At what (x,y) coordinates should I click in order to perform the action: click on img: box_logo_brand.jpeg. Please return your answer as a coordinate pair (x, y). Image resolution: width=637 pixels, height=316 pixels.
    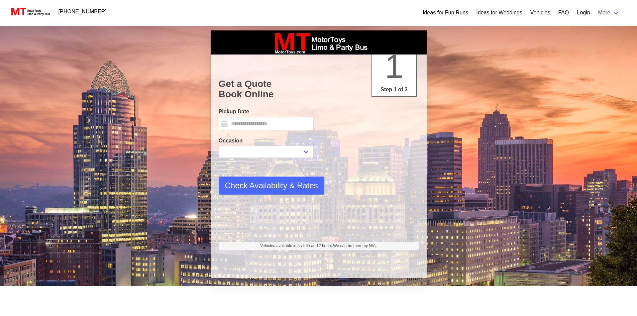
    Looking at the image, I should click on (319, 42).